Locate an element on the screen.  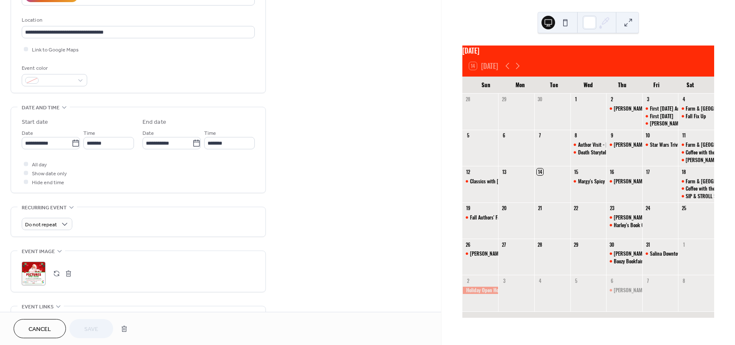
div: 9 is located at coordinates (611, 135).